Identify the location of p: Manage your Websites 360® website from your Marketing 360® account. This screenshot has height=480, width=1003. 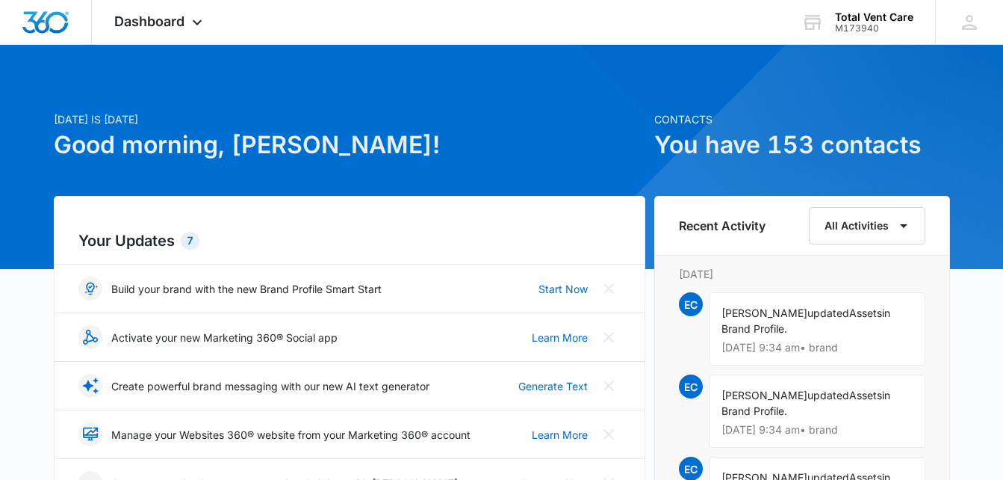
(291, 434).